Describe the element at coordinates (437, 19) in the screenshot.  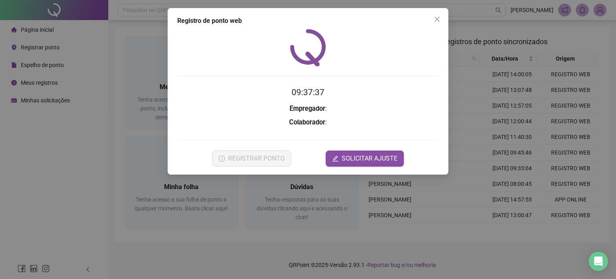
I see `span: close` at that location.